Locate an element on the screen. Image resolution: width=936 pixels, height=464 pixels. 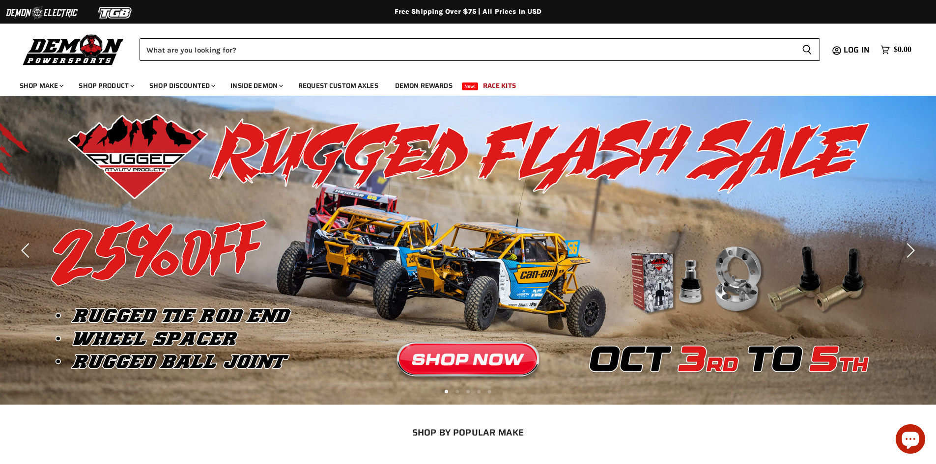
li: Page dot 5 is located at coordinates (489, 392).